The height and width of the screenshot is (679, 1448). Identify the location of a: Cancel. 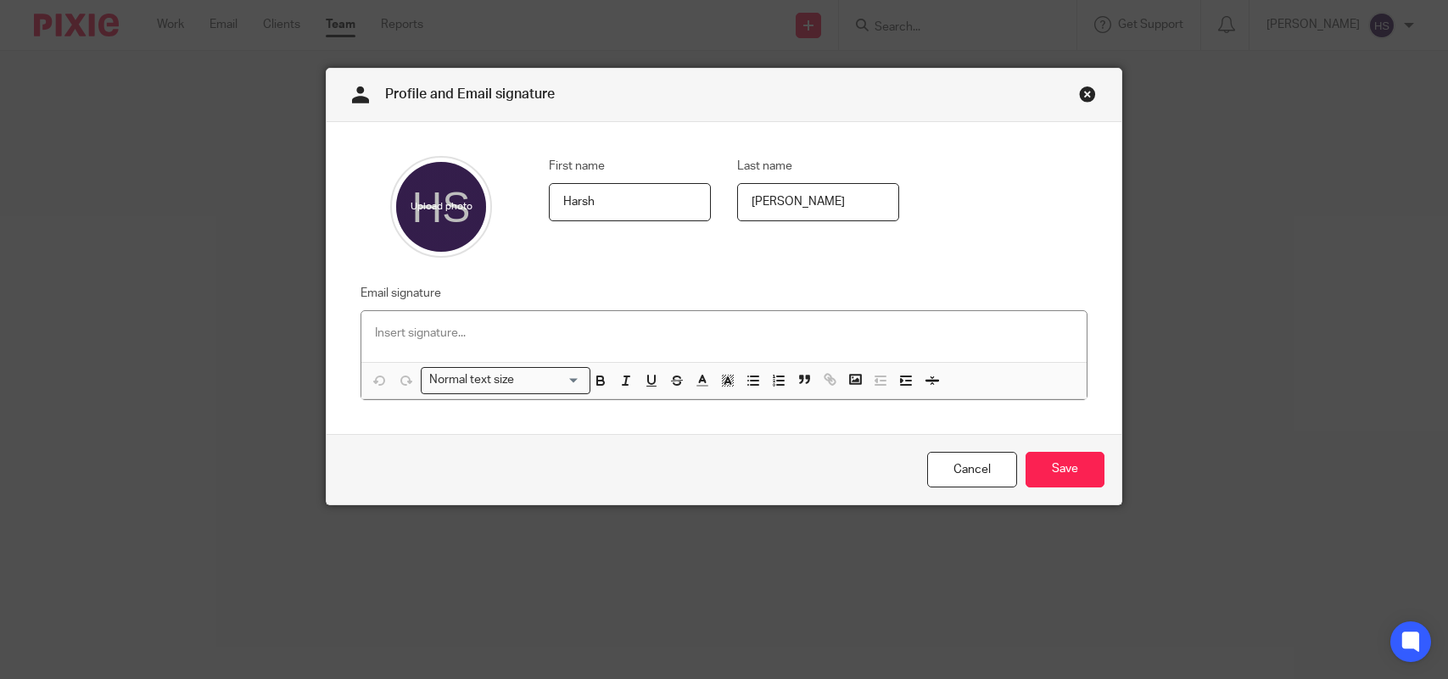
(972, 470).